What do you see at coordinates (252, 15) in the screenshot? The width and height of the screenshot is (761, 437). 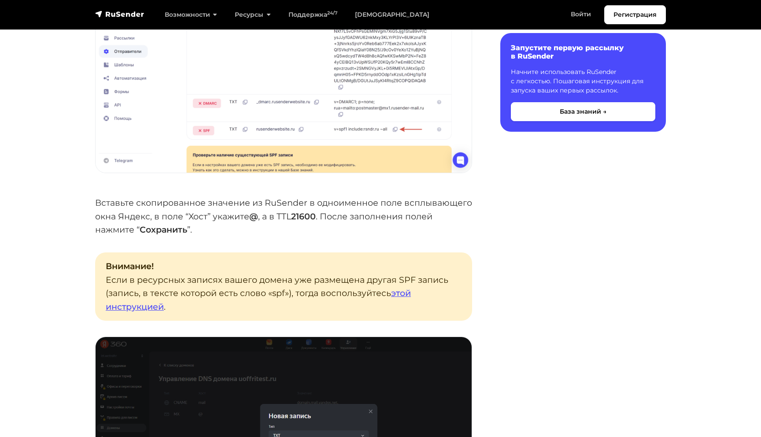 I see `a: Ресурсы` at bounding box center [252, 15].